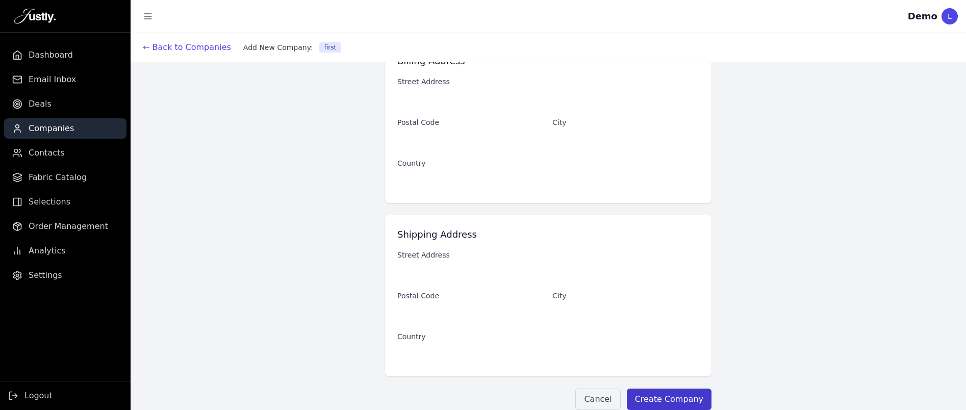 The image size is (966, 410). Describe the element at coordinates (330, 47) in the screenshot. I see `span: first` at that location.